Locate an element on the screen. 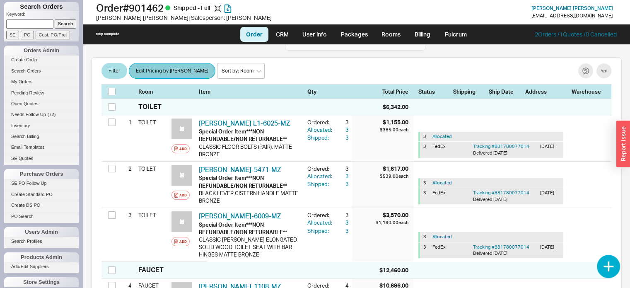  span: Shipped - Full is located at coordinates (192, 7).